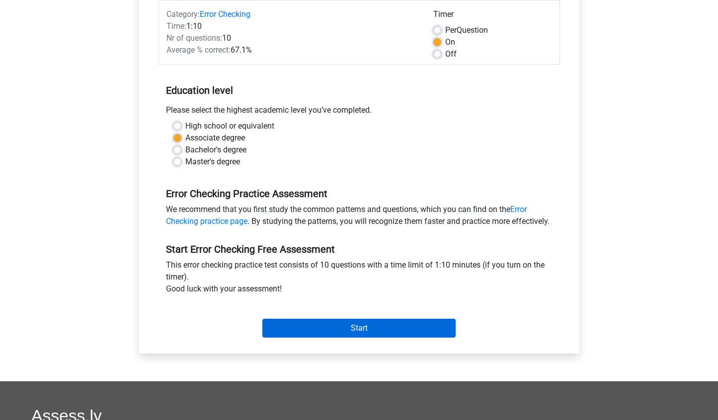  Describe the element at coordinates (292, 26) in the screenshot. I see `div: 1:10` at that location.